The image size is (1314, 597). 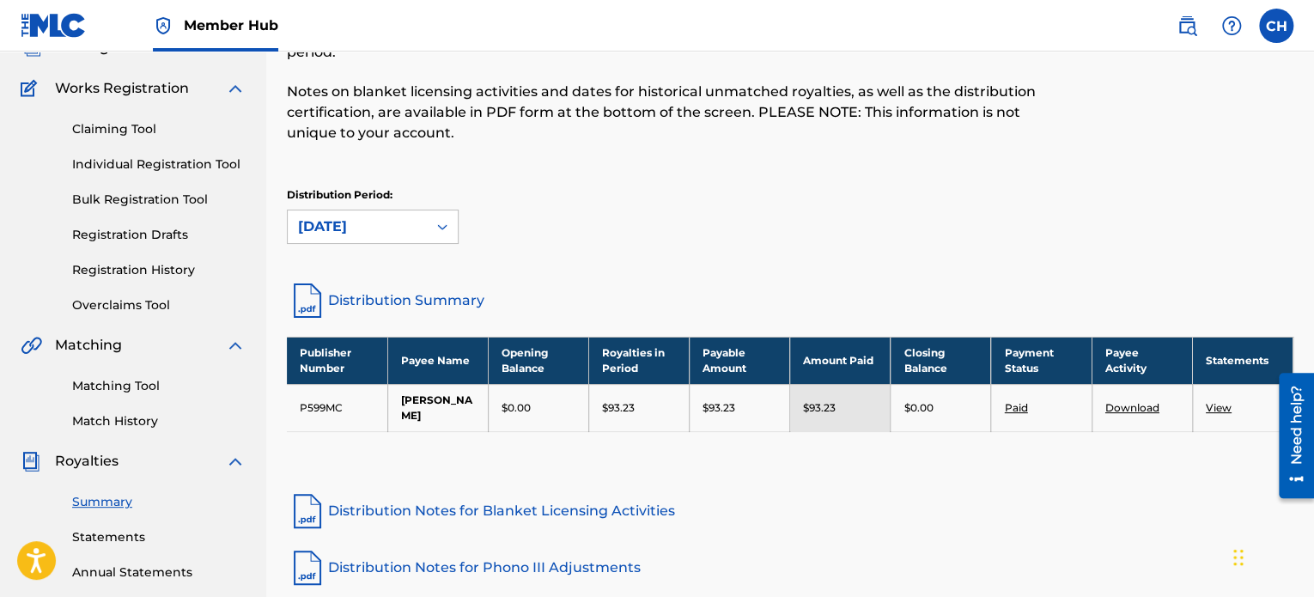 I want to click on th: Payable Amount, so click(x=739, y=360).